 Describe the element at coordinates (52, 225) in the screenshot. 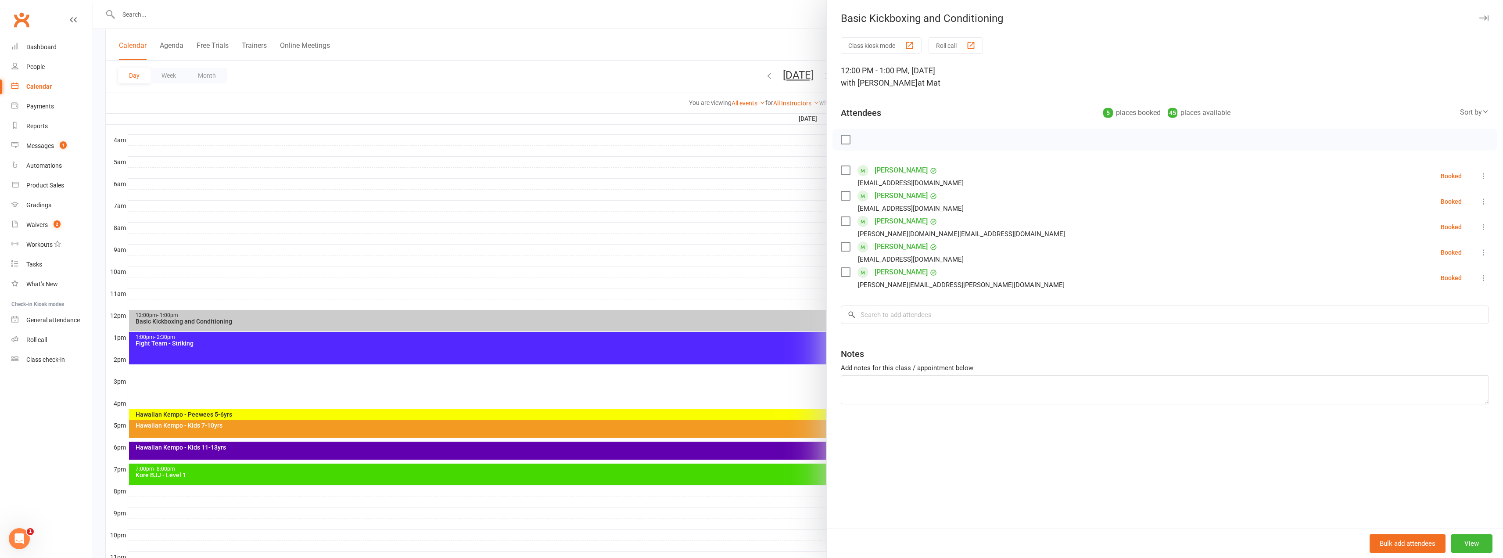

I see `a: Waivers 2` at that location.